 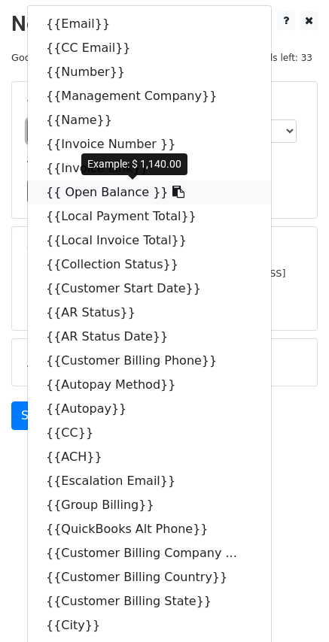 What do you see at coordinates (149, 602) in the screenshot?
I see `a: {{Customer Billing State}}` at bounding box center [149, 602].